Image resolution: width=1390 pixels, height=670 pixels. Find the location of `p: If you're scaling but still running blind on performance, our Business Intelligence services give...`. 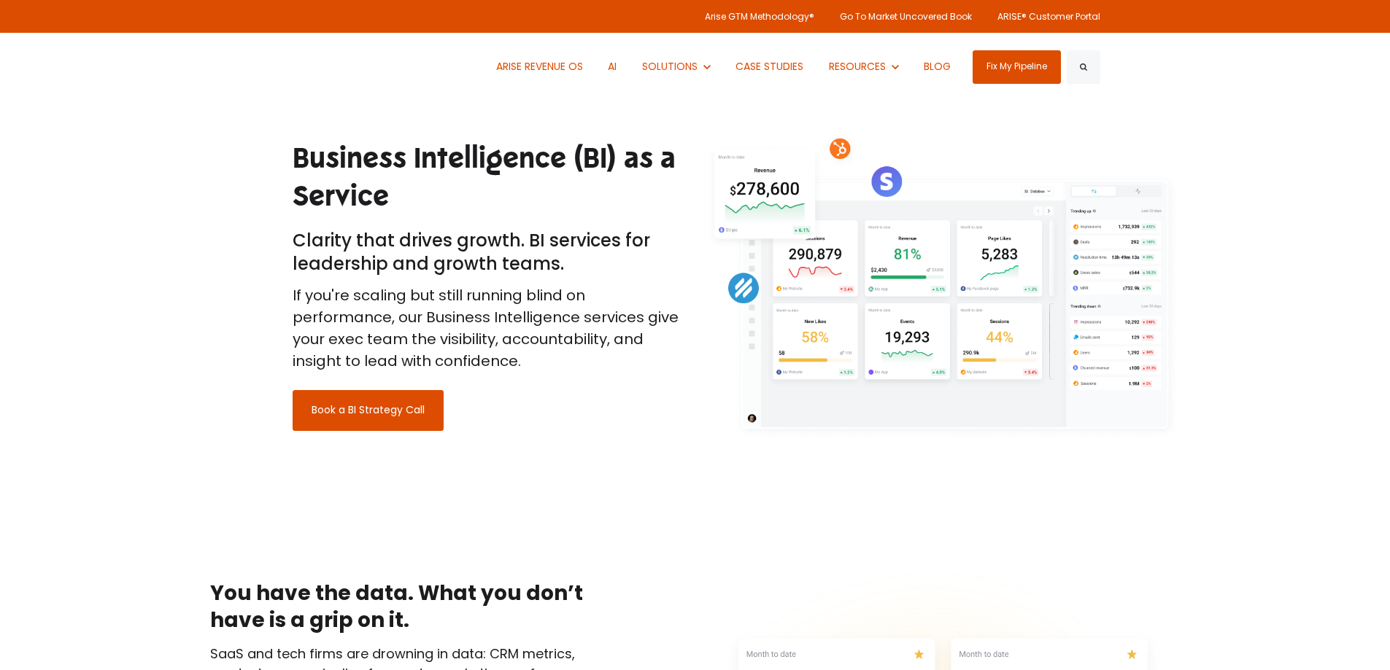

p: If you're scaling but still running blind on performance, our Business Intelligence services give... is located at coordinates (488, 328).